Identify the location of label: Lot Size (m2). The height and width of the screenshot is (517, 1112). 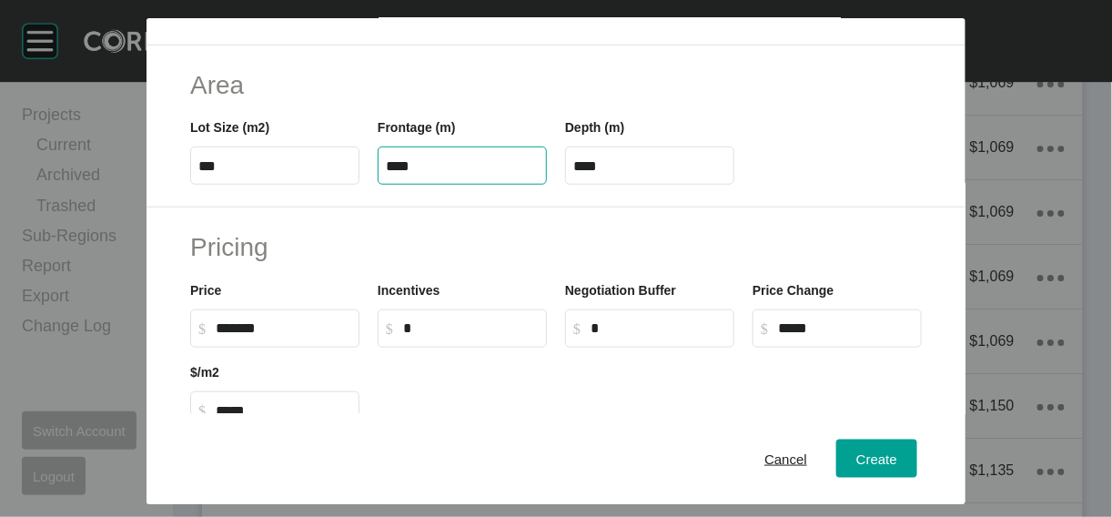
(229, 127).